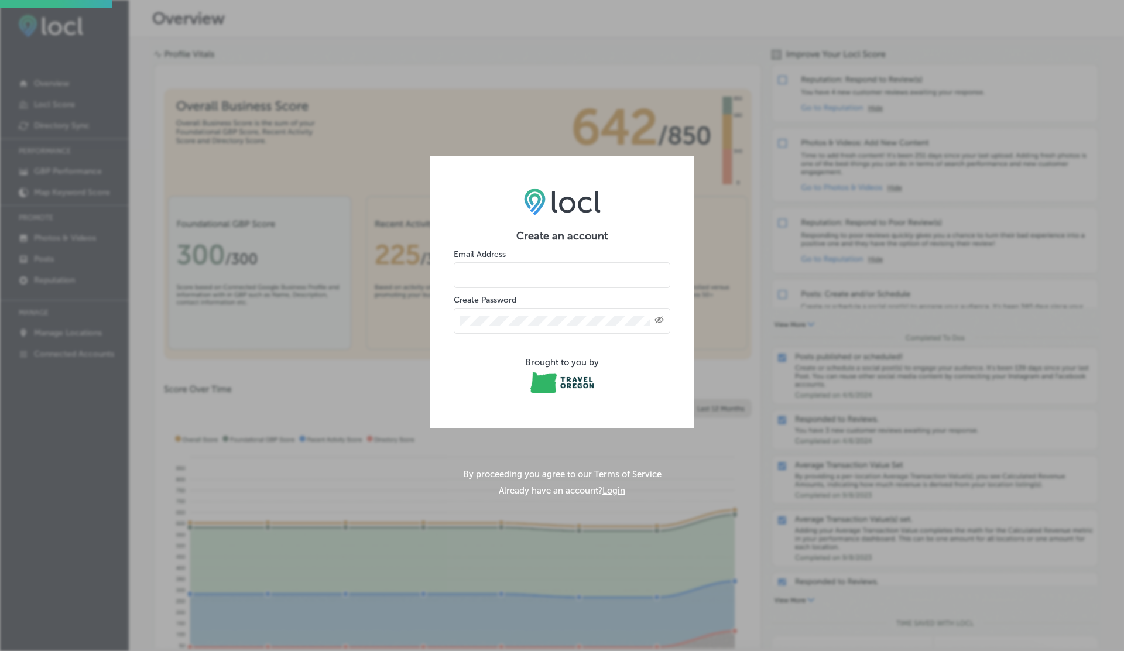 The height and width of the screenshot is (651, 1124). What do you see at coordinates (562, 236) in the screenshot?
I see `h2: Create an account` at bounding box center [562, 236].